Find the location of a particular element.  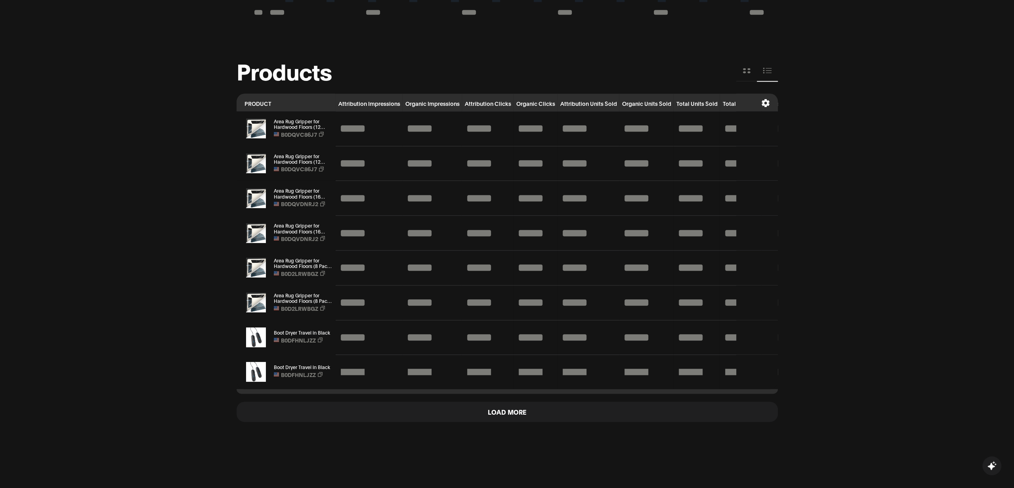

button: Load More is located at coordinates (507, 411).